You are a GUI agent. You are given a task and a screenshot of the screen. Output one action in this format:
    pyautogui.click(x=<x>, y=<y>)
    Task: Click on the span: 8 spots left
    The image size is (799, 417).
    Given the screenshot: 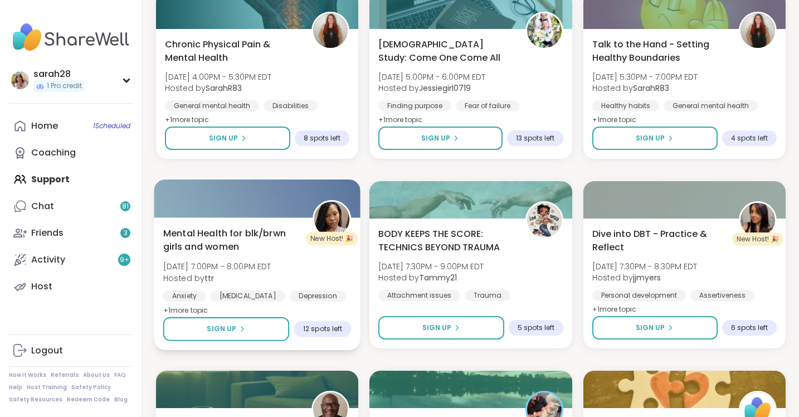 What is the action you would take?
    pyautogui.click(x=322, y=138)
    